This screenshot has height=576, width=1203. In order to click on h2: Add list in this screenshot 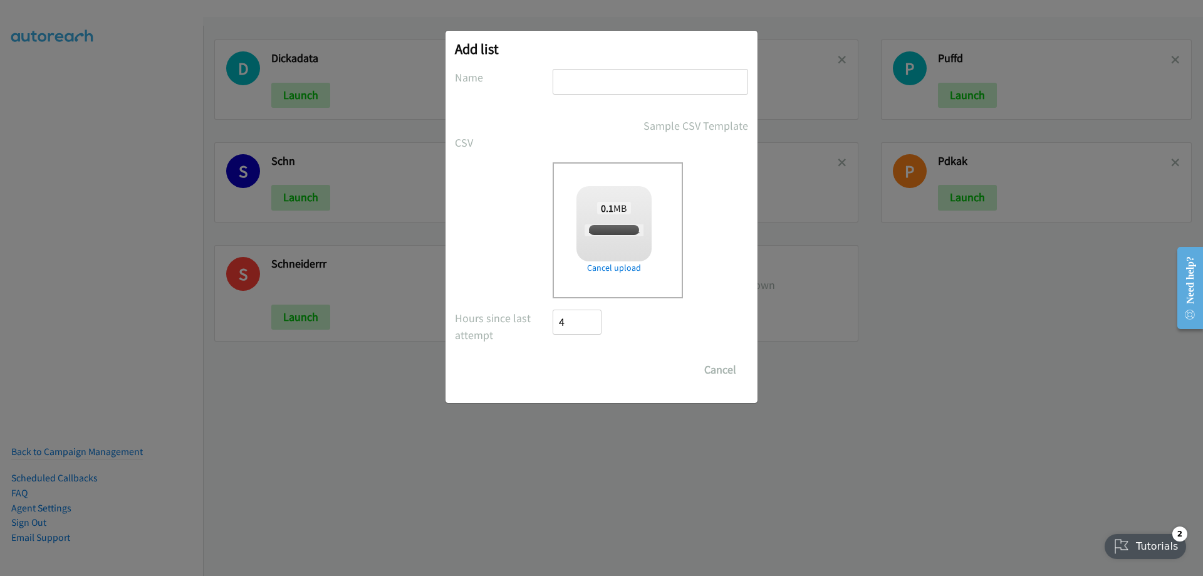, I will do `click(602, 49)`.